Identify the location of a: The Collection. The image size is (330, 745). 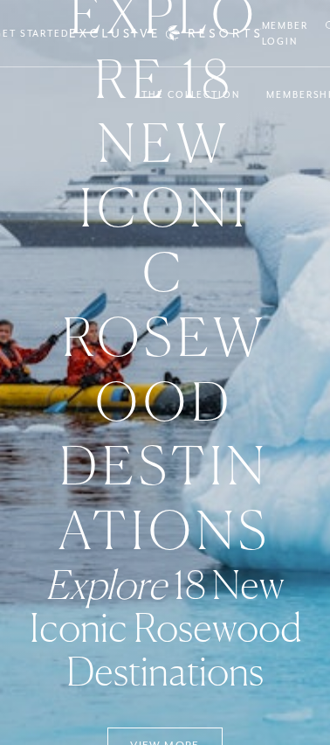
(191, 94).